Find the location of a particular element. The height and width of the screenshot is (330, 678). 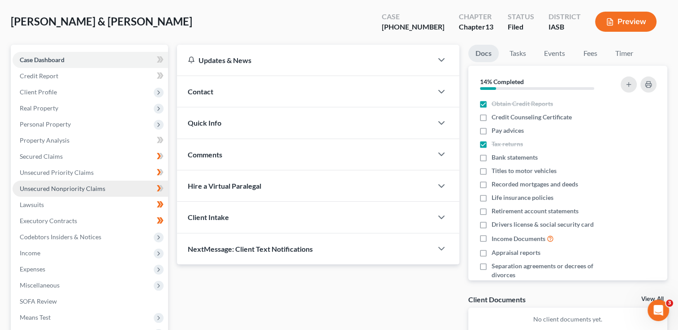

span: Appraisal reports is located at coordinates (515, 253).